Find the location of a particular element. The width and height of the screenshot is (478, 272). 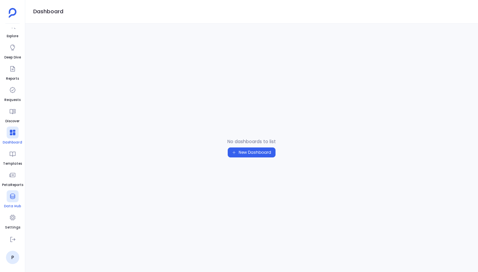

span: Templates is located at coordinates (12, 164).